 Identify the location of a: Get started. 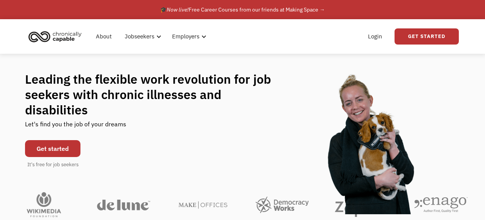
(53, 149).